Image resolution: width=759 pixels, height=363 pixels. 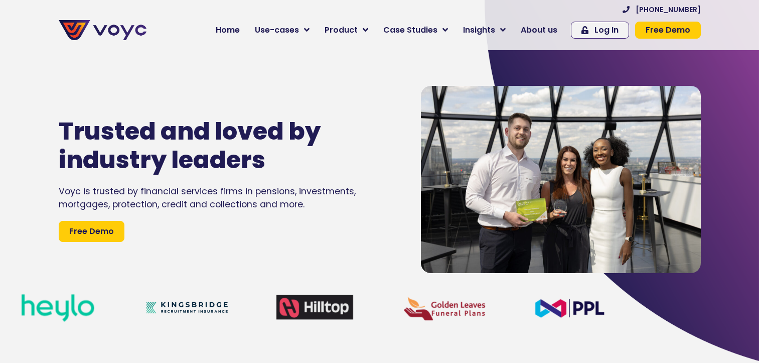 What do you see at coordinates (282, 30) in the screenshot?
I see `a: Use-cases` at bounding box center [282, 30].